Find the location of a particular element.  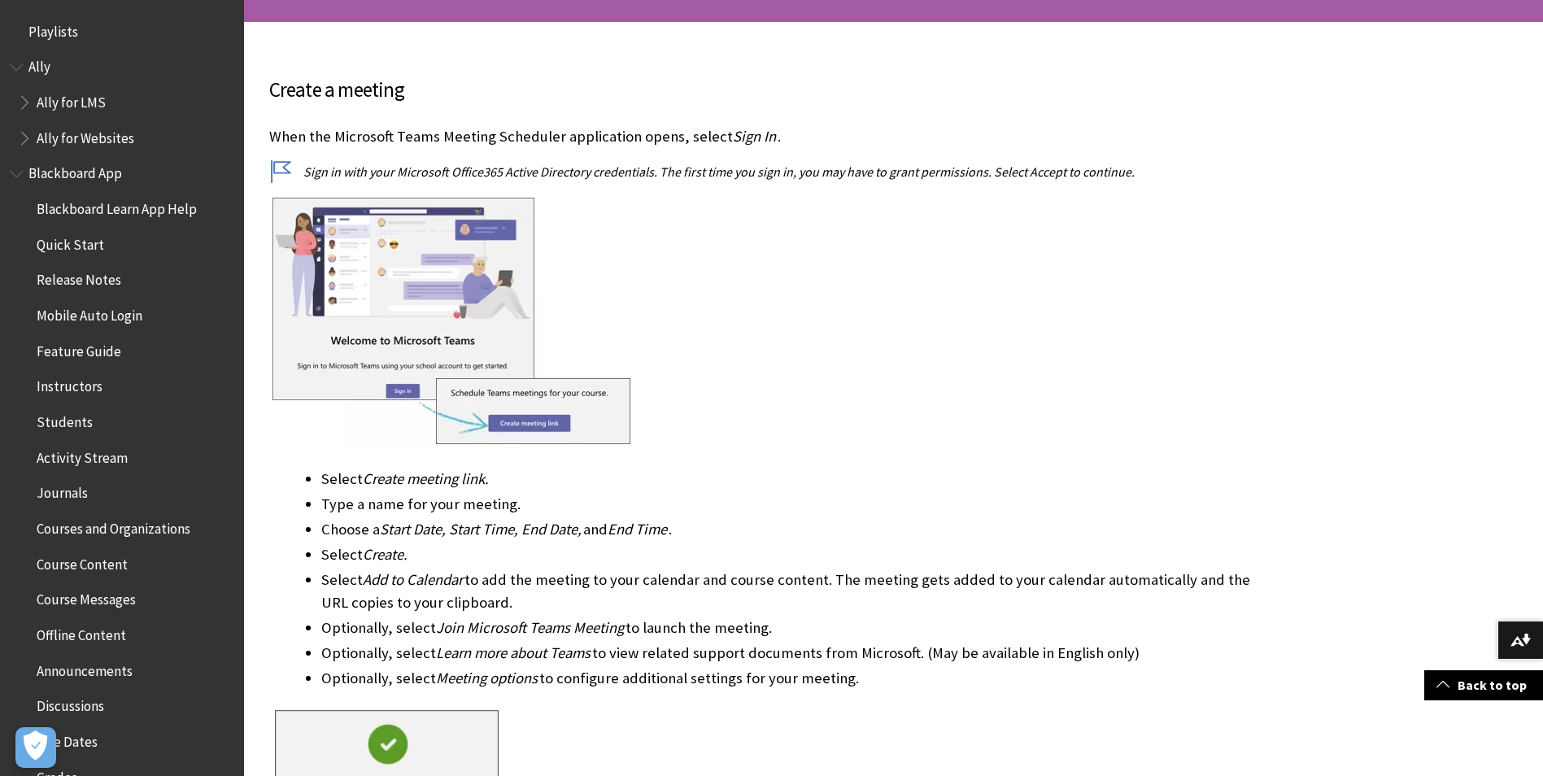

span: Blackboard App is located at coordinates (75, 171).